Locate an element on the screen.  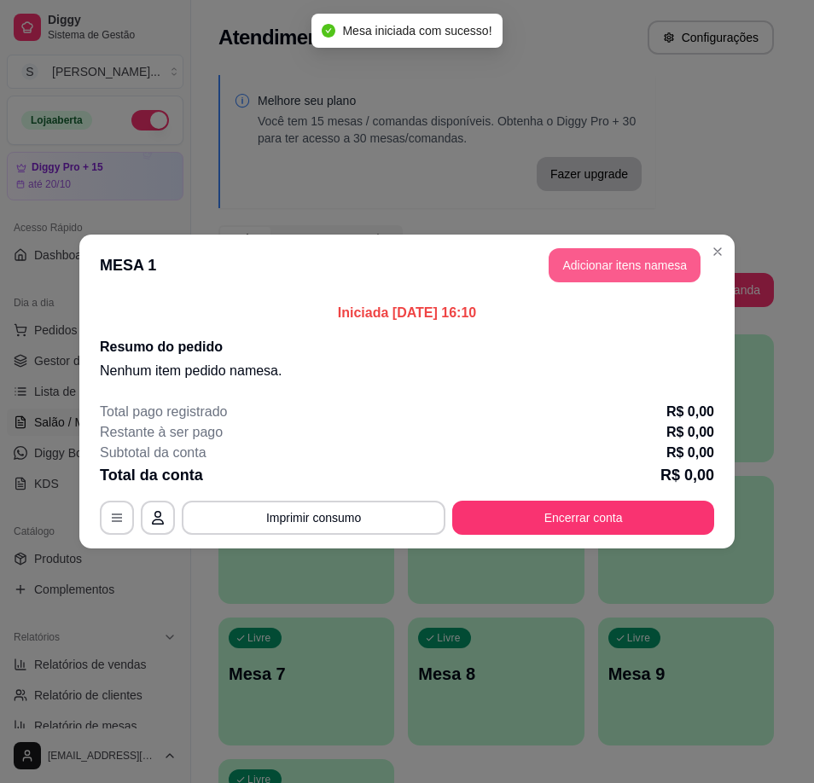
p: Nenhum item pedido na mesa . is located at coordinates (407, 371).